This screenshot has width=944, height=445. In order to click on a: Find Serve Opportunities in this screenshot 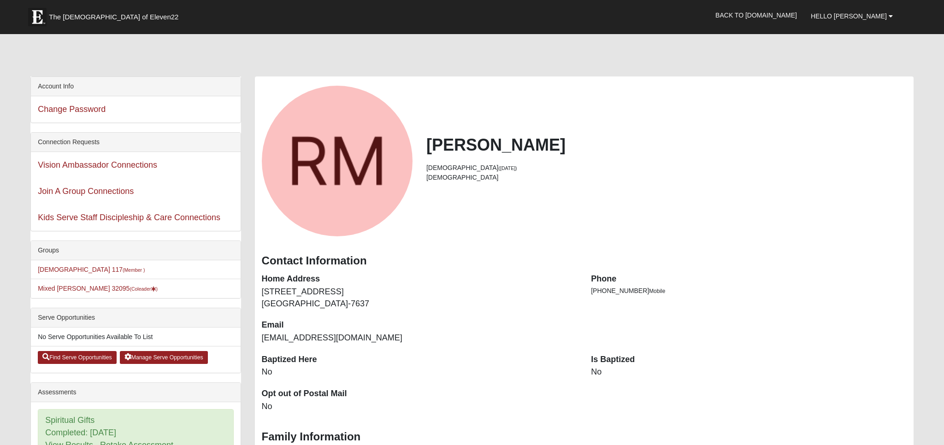, I will do `click(77, 358)`.